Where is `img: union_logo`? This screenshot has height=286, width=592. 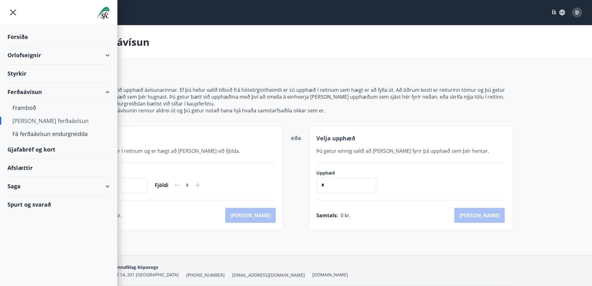
img: union_logo is located at coordinates (103, 13).